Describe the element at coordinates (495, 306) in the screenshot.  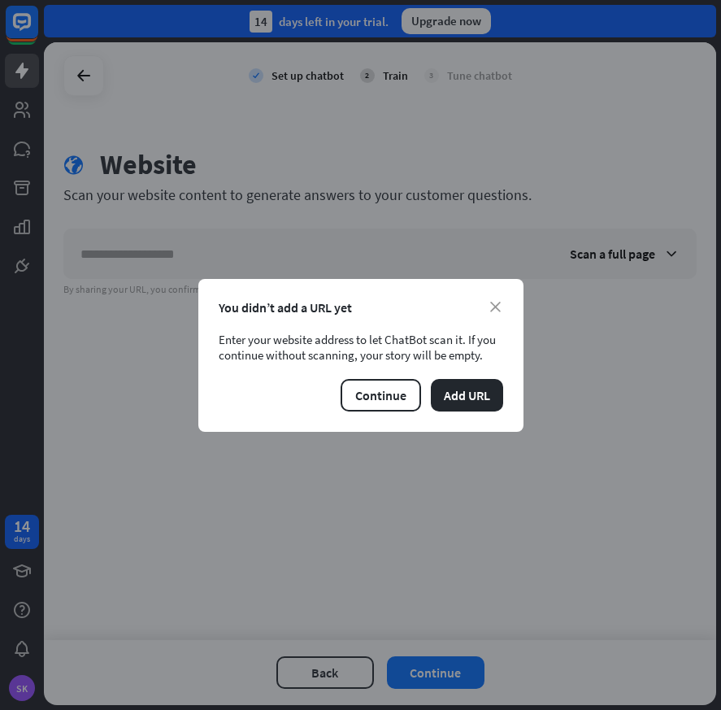
I see `i: close` at that location.